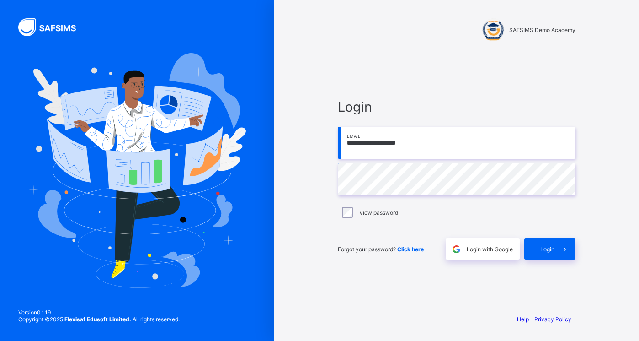 This screenshot has height=341, width=639. I want to click on span: SAFSIMS Demo Academy, so click(542, 30).